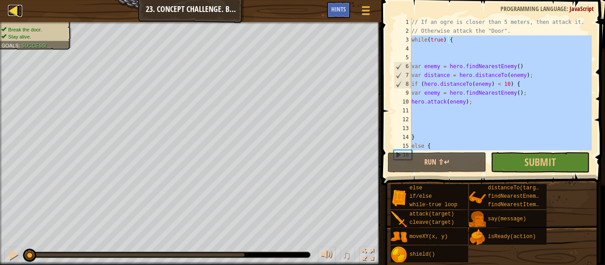 The height and width of the screenshot is (265, 605). I want to click on div: 2, so click(403, 31).